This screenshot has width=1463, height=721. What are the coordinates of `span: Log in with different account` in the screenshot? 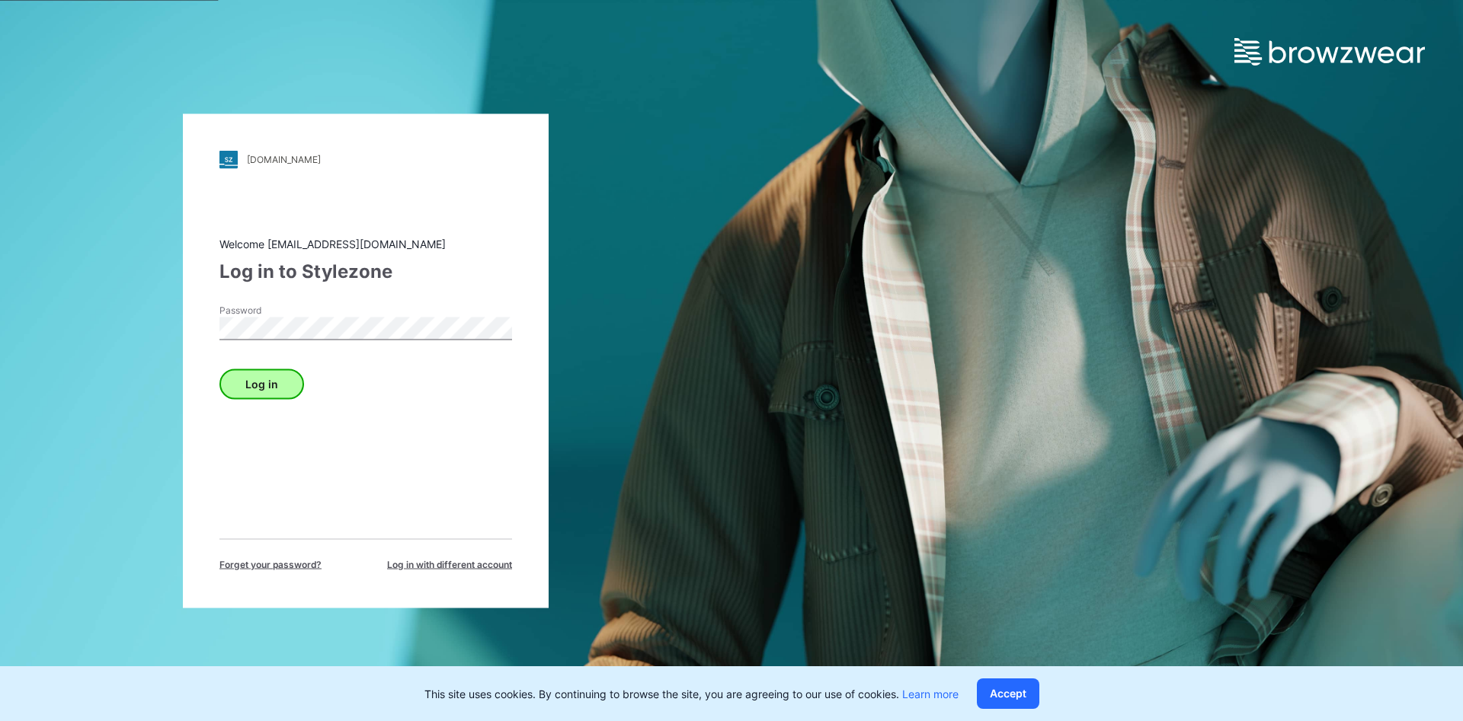 It's located at (449, 564).